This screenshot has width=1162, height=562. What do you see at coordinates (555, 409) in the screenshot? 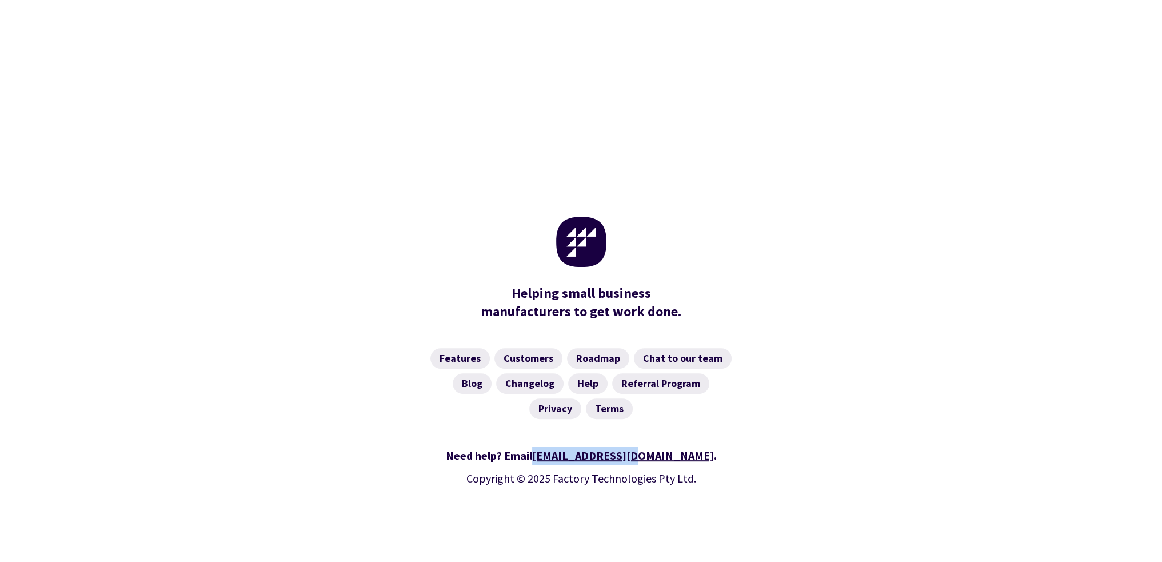
I see `a: Privacy` at bounding box center [555, 409].